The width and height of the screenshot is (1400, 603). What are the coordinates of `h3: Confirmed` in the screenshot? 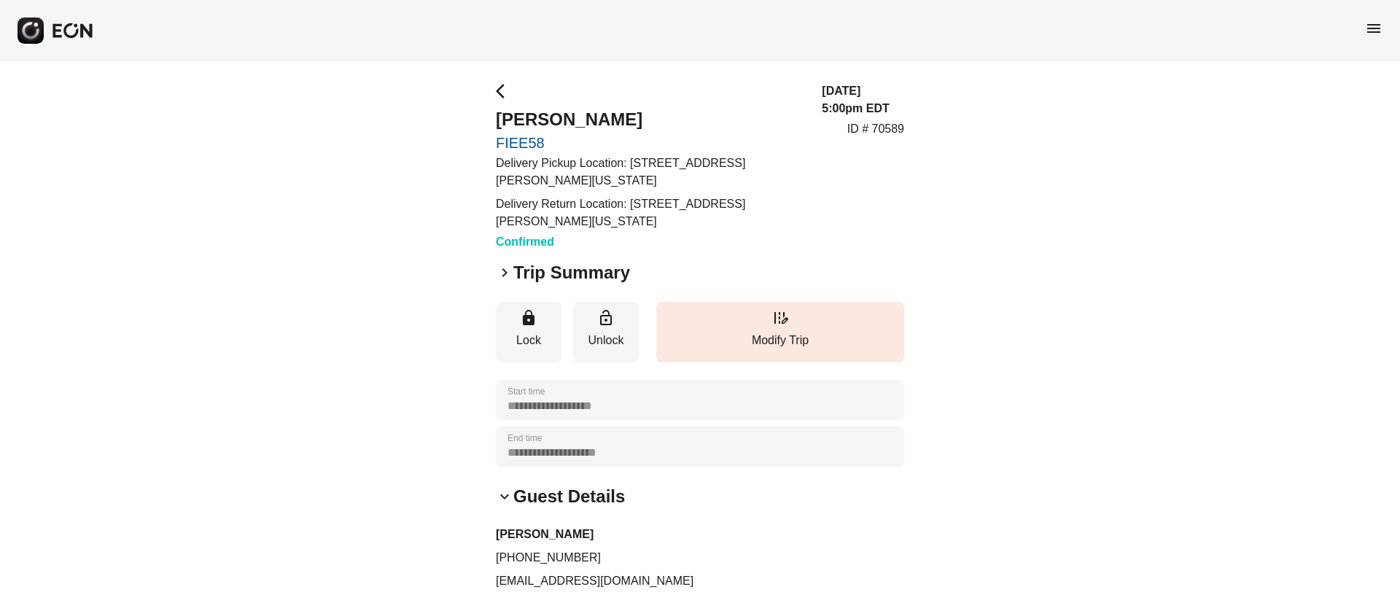 It's located at (650, 242).